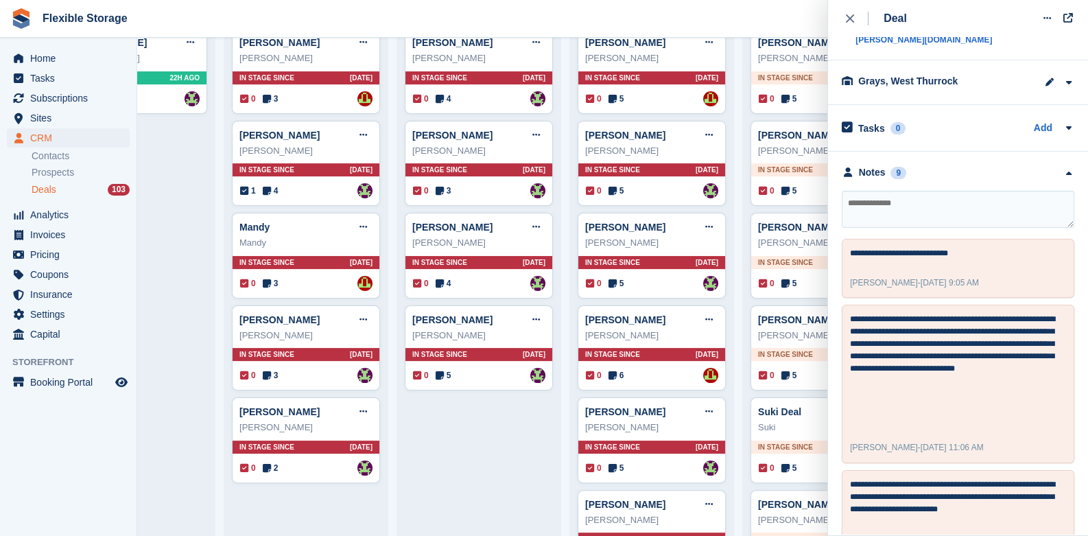 Image resolution: width=1088 pixels, height=536 pixels. Describe the element at coordinates (927, 81) in the screenshot. I see `div: Grays, West Thurrock` at that location.